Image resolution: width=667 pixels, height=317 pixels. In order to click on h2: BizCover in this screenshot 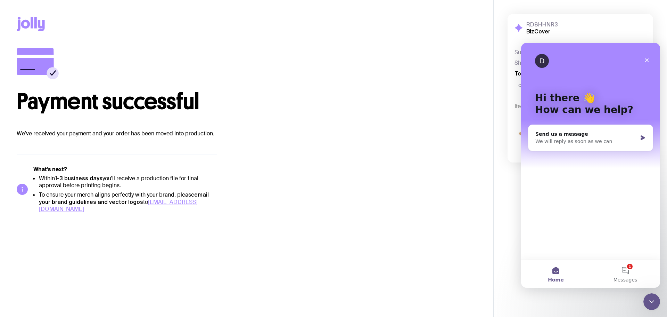, I will do `click(542, 31)`.